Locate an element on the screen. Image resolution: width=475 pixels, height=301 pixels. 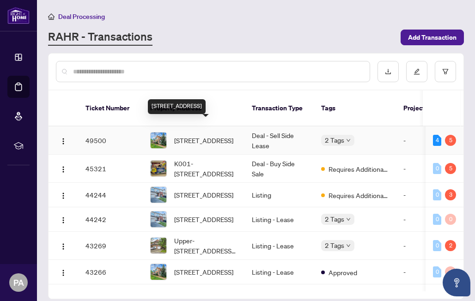
th: Project Name is located at coordinates (424, 109).